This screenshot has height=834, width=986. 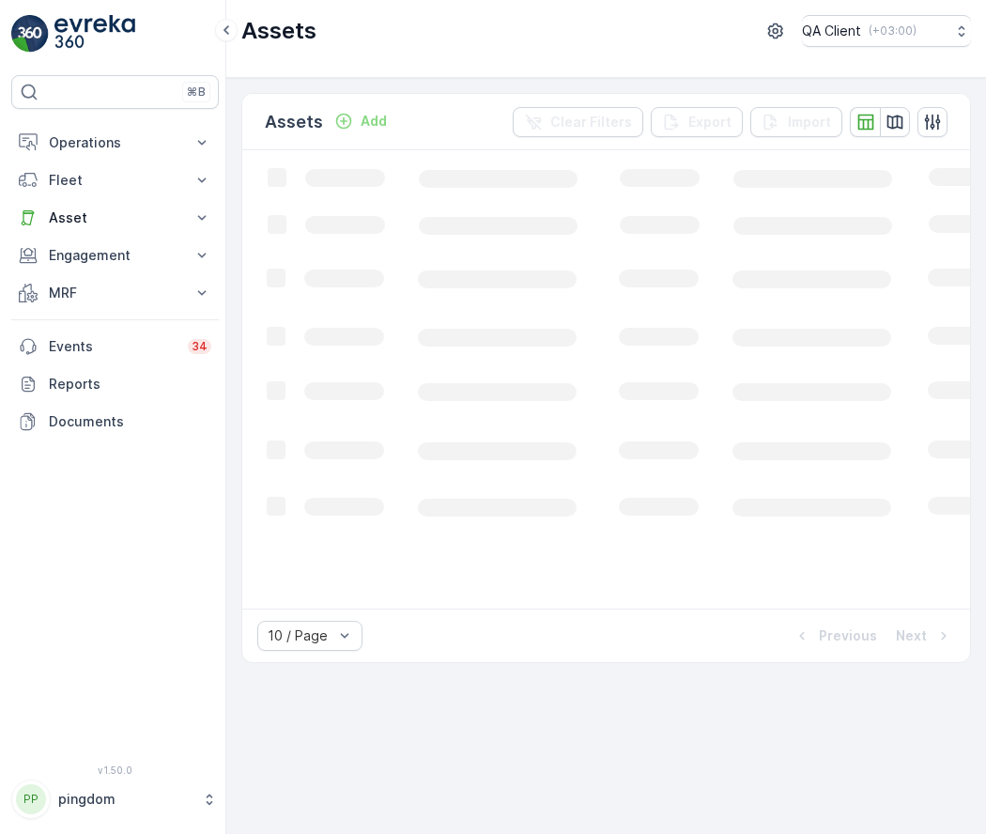 I want to click on p: QA Client, so click(x=831, y=31).